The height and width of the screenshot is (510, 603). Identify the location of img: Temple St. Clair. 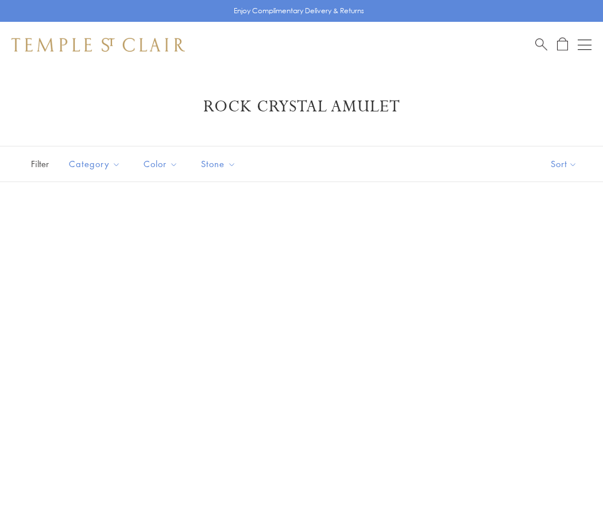
(98, 45).